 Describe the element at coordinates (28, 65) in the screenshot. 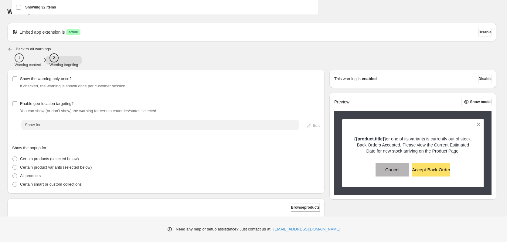

I see `p: Warning content` at that location.